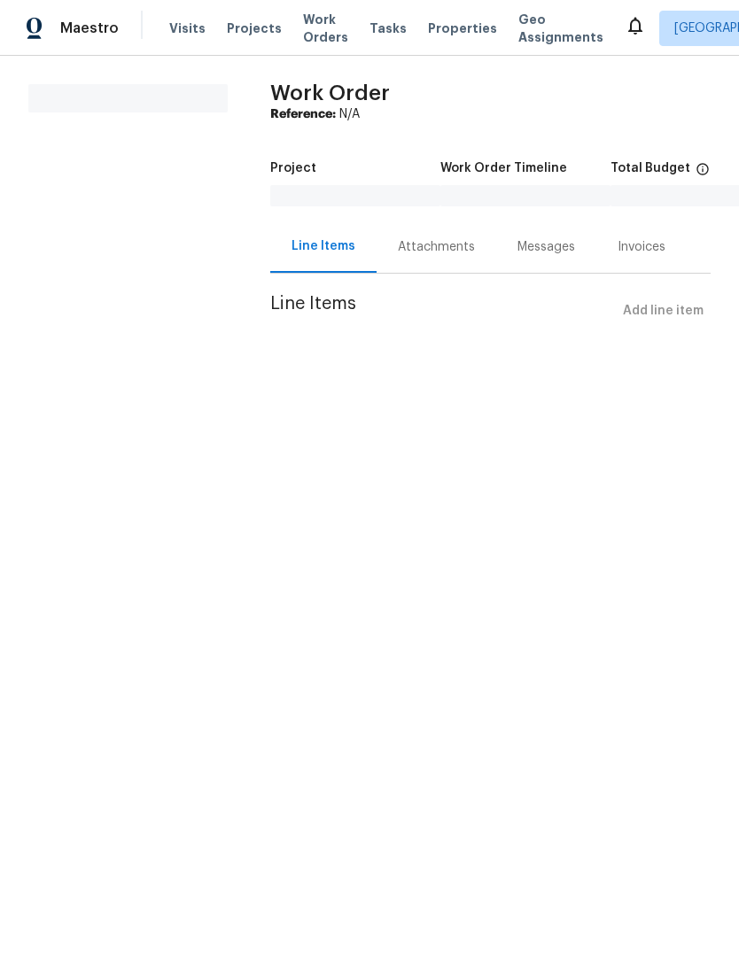 Image resolution: width=739 pixels, height=960 pixels. What do you see at coordinates (330, 93) in the screenshot?
I see `span: Work Order` at bounding box center [330, 93].